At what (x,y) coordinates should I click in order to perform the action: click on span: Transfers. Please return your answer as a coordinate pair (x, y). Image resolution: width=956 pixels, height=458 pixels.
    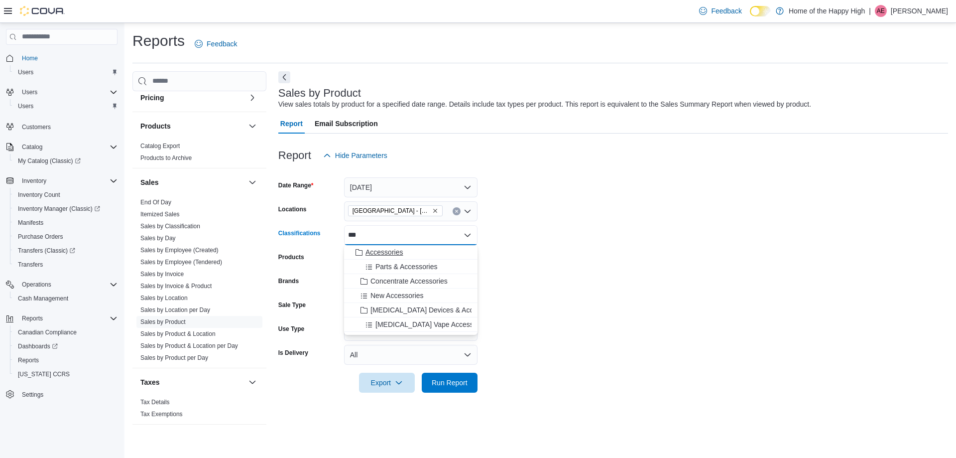
    Looking at the image, I should click on (66, 265).